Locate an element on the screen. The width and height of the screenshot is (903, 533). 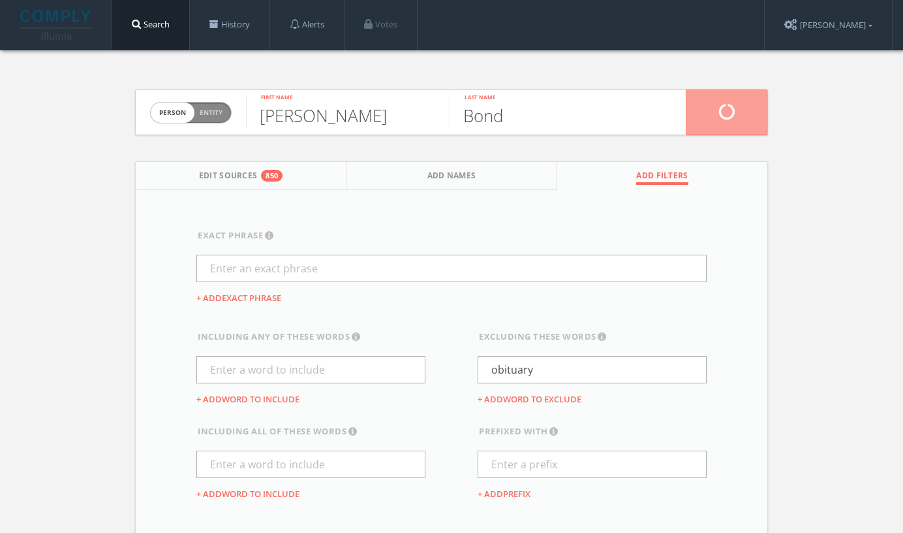
div: 850 is located at coordinates (272, 176).